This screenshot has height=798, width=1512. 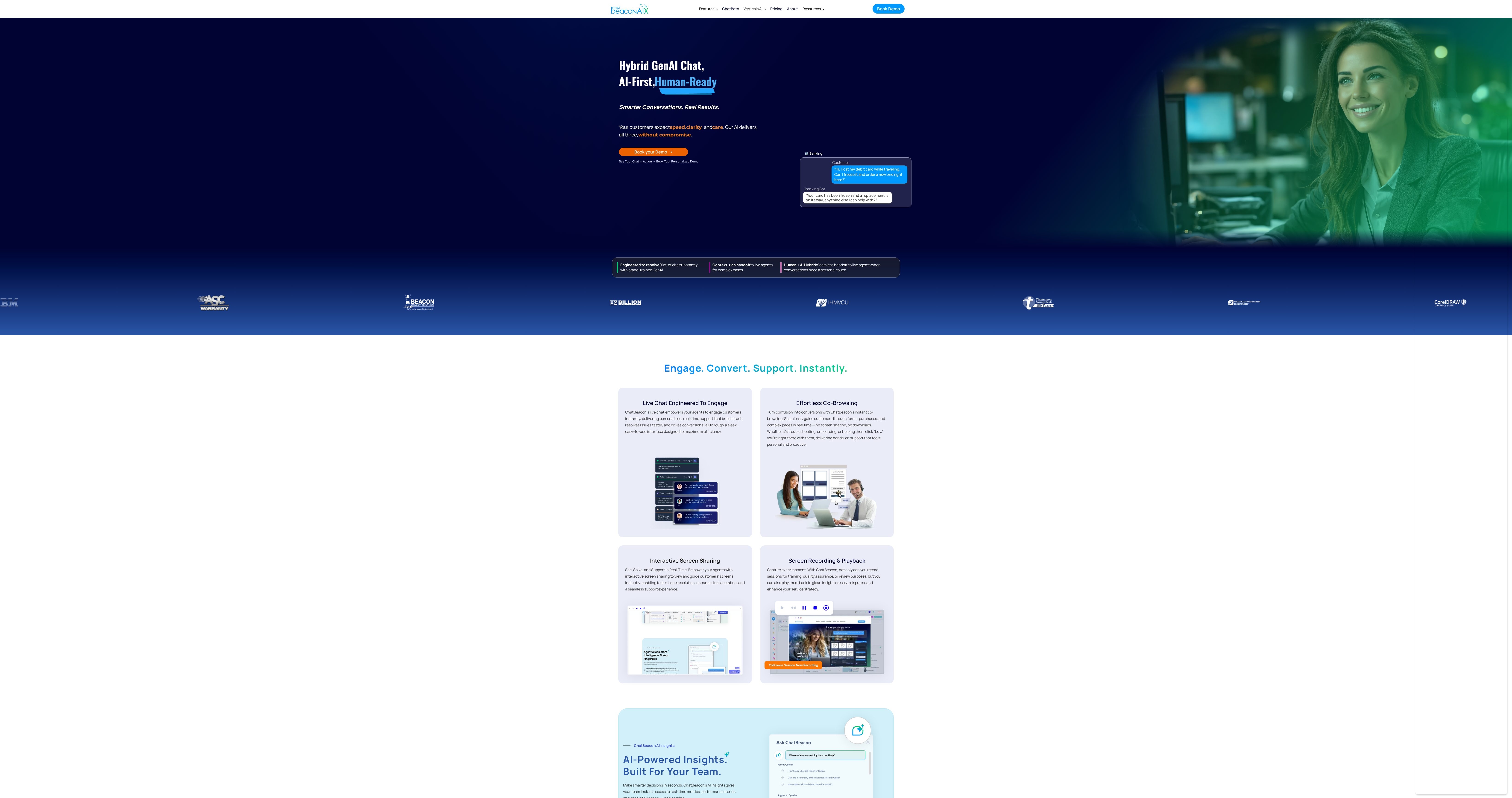 I want to click on div: to live agents for complex cases, so click(x=742, y=268).